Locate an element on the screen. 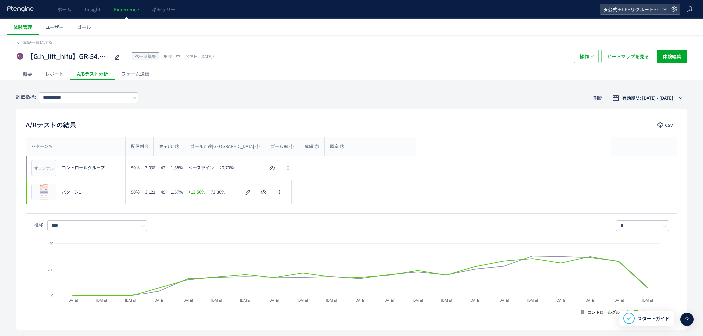 This screenshot has width=703, height=336. span: ヒートマップを見る is located at coordinates (628, 57).